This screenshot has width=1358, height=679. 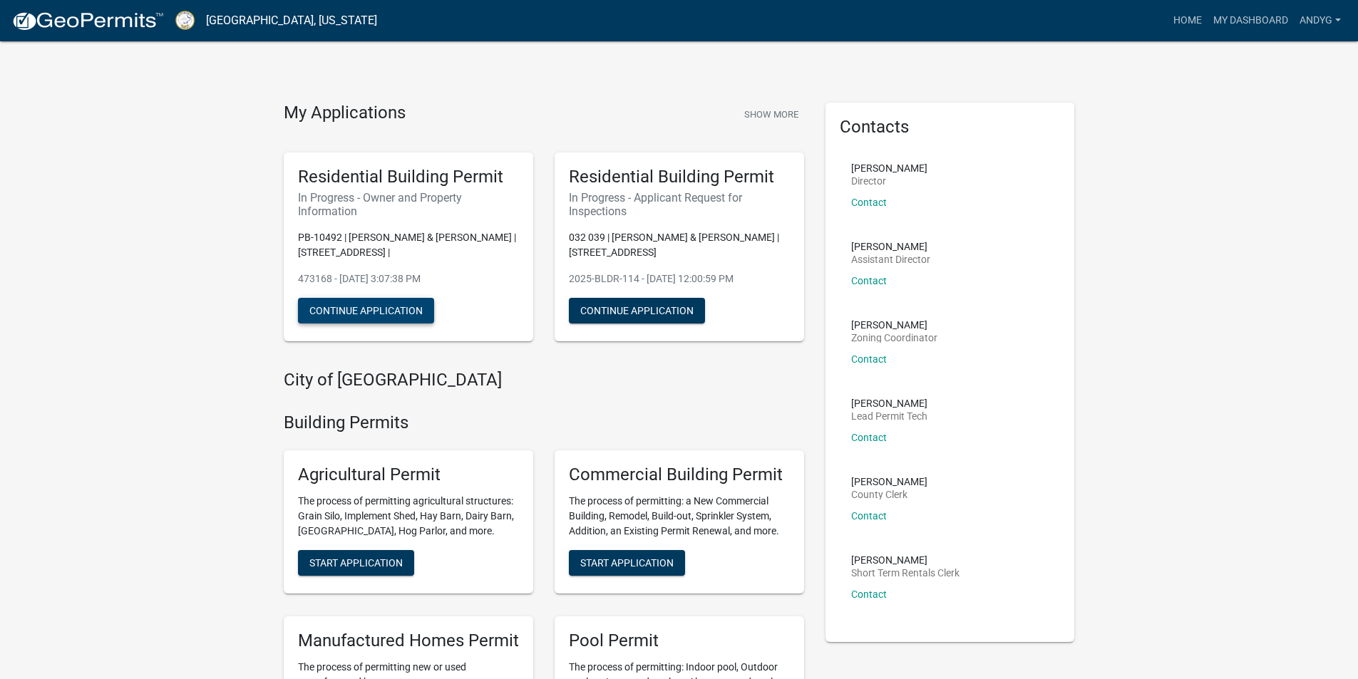 What do you see at coordinates (1320, 21) in the screenshot?
I see `a: ANDYG` at bounding box center [1320, 21].